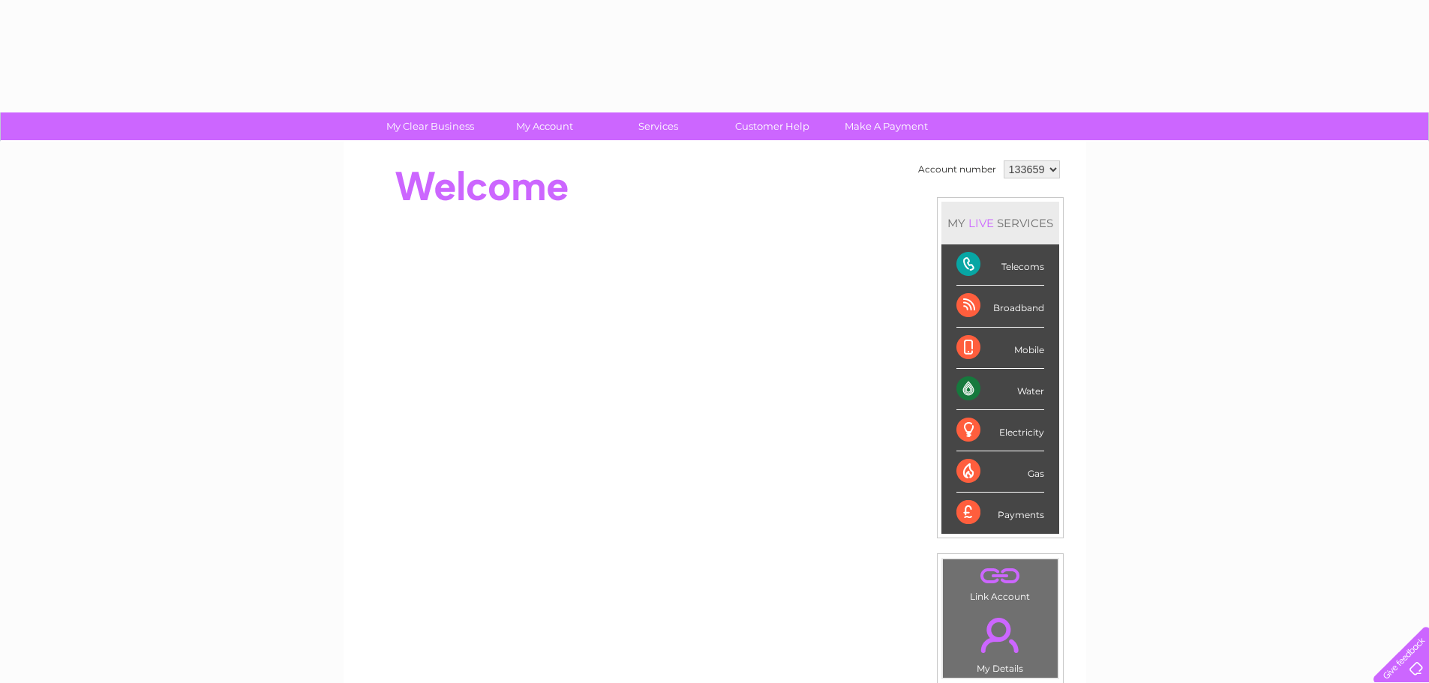 The image size is (1429, 683). What do you see at coordinates (1000, 348) in the screenshot?
I see `div: Mobile` at bounding box center [1000, 348].